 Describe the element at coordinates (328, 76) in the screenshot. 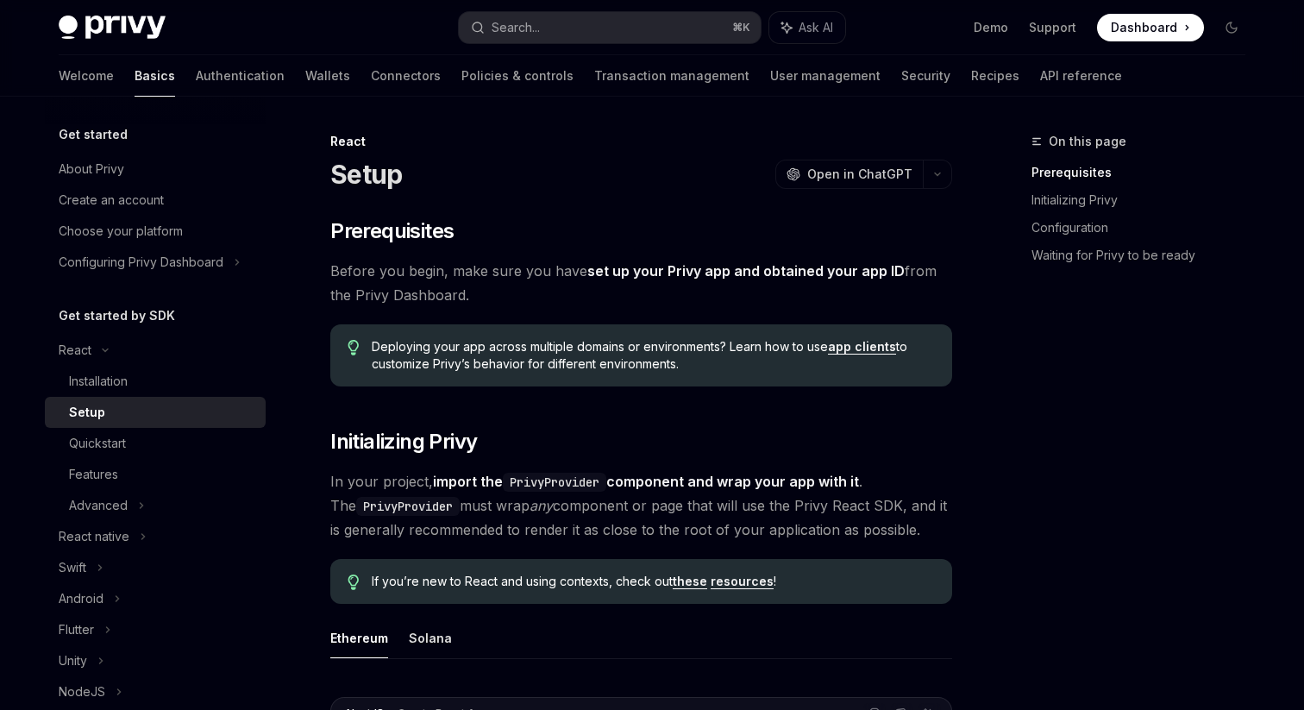

I see `a: Wallets` at that location.